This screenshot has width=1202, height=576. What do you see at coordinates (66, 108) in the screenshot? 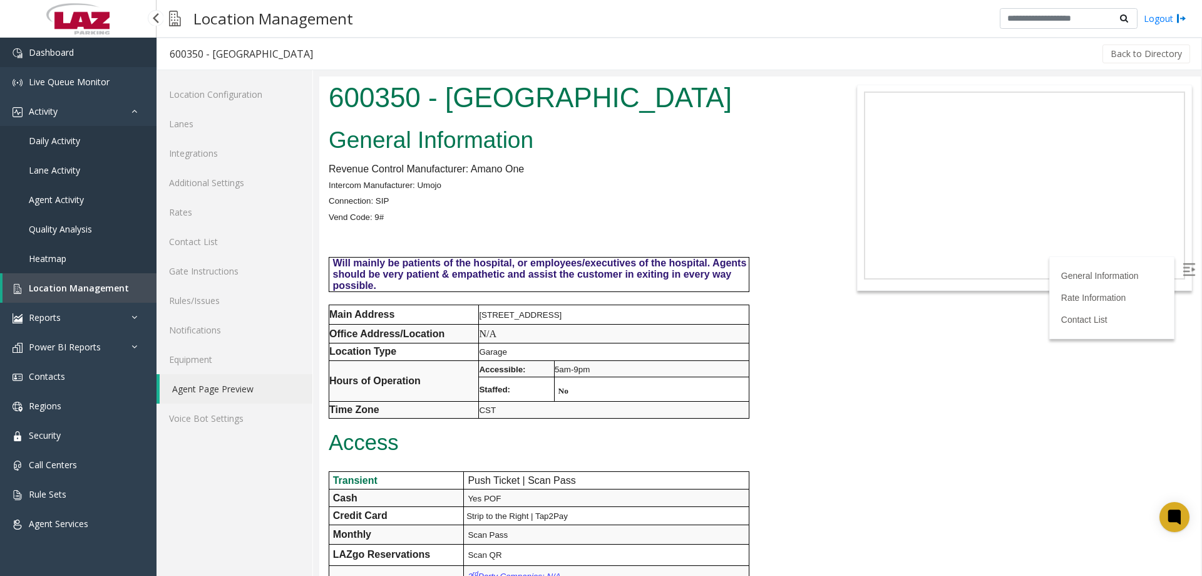
I see `span: Intercom Manufacturer: Umojo` at bounding box center [66, 108].